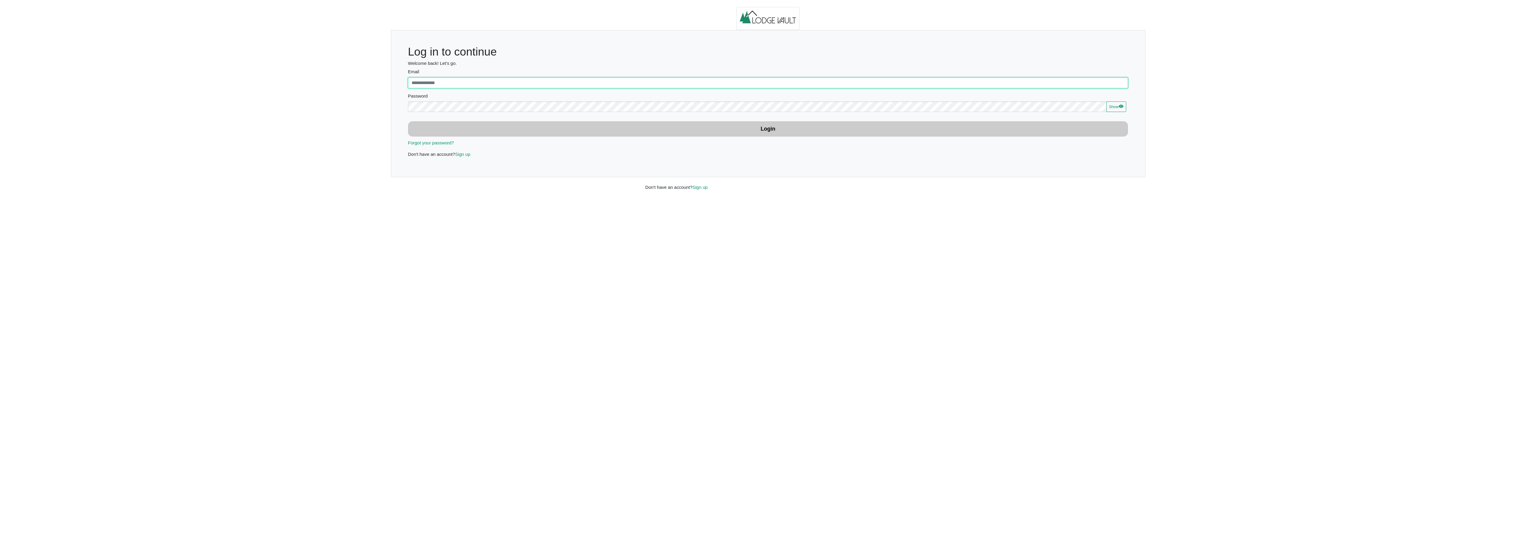 Image resolution: width=1536 pixels, height=547 pixels. What do you see at coordinates (768, 52) in the screenshot?
I see `h1: Log in to continue` at bounding box center [768, 52].